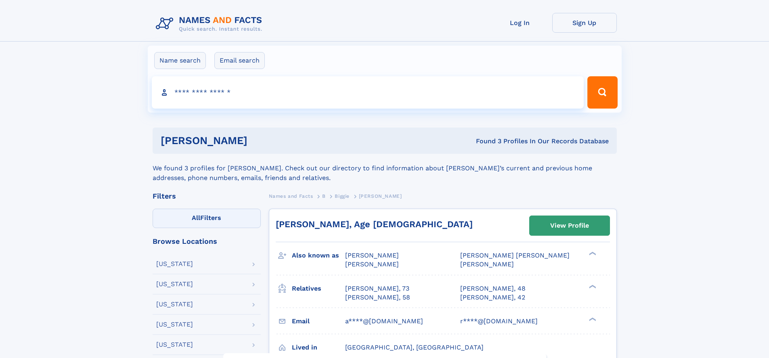 This screenshot has width=769, height=358. Describe the element at coordinates (196, 218) in the screenshot. I see `span: All` at that location.